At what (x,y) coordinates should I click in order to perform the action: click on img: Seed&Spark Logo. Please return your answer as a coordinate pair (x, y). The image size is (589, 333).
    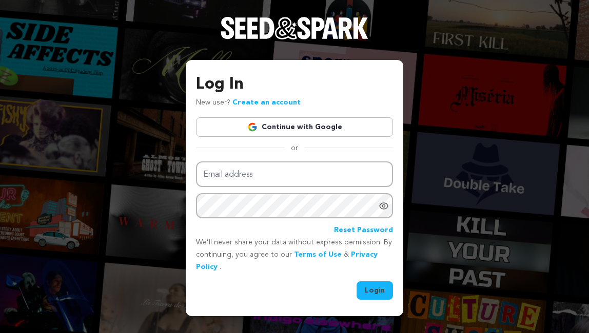
    Looking at the image, I should click on (294, 28).